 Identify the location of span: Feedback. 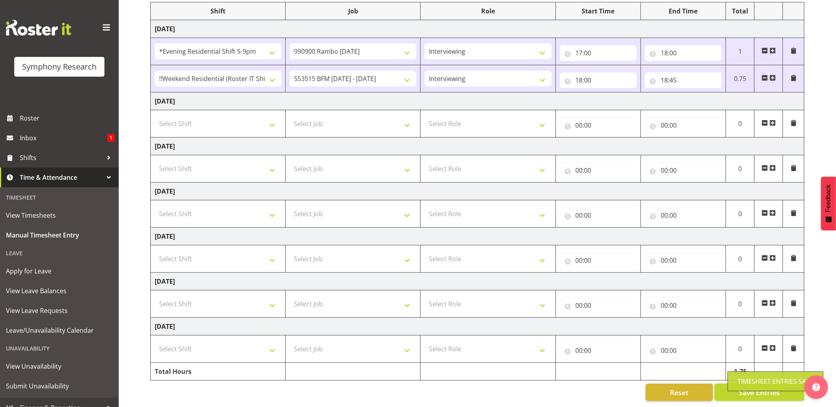
(828, 199).